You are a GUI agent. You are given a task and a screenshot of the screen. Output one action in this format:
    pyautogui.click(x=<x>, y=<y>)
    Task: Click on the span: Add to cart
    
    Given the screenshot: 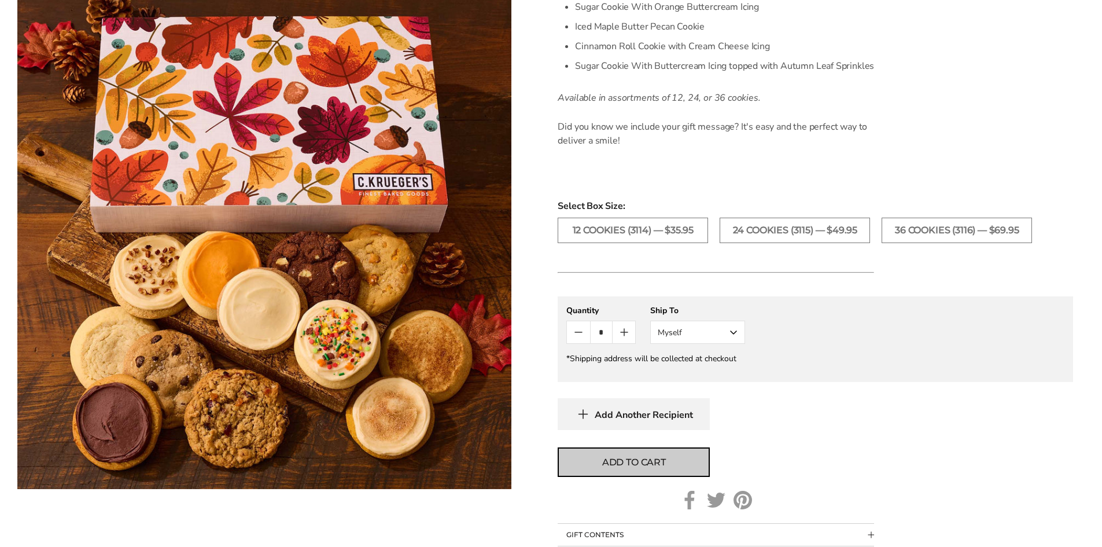 What is the action you would take?
    pyautogui.click(x=634, y=462)
    